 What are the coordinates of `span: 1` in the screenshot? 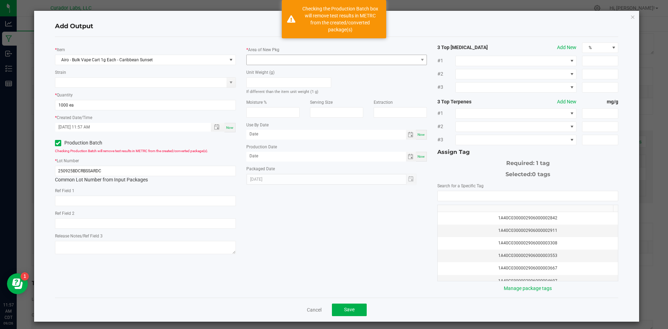 It's located at (4, 4).